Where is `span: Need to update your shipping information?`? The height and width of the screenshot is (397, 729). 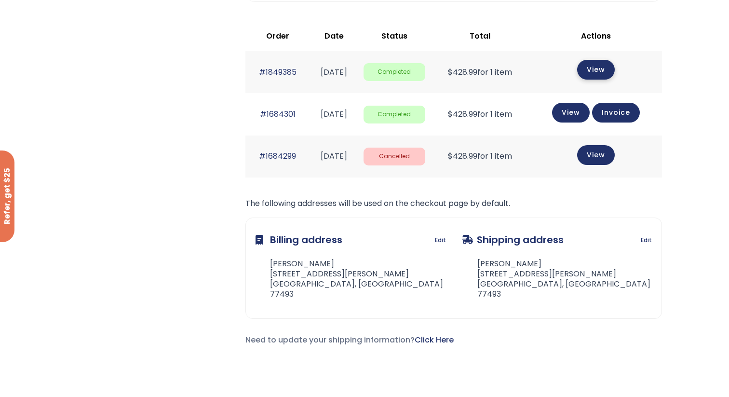 span: Need to update your shipping information? is located at coordinates (349, 339).